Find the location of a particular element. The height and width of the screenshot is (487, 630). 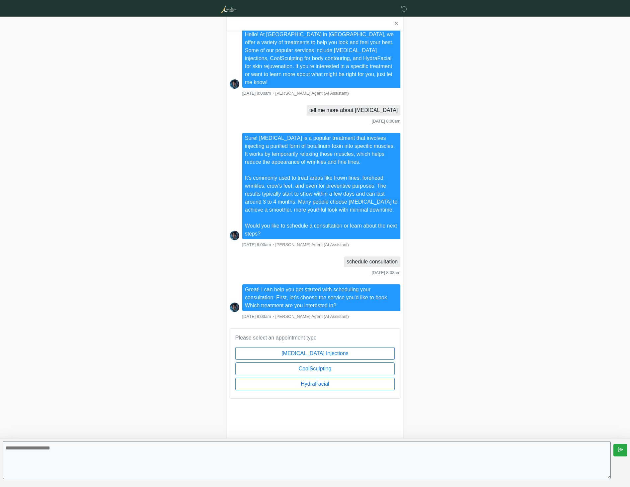

img: Aurelion Med Spa Logo is located at coordinates (228, 9).